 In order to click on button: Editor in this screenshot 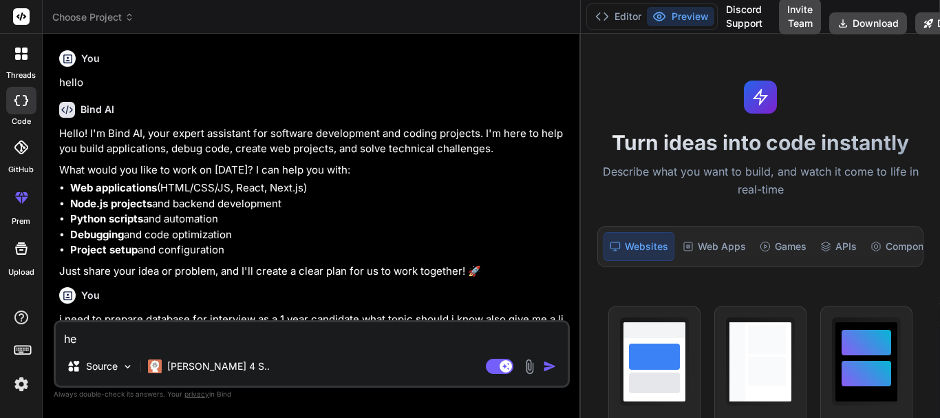, I will do `click(618, 17)`.